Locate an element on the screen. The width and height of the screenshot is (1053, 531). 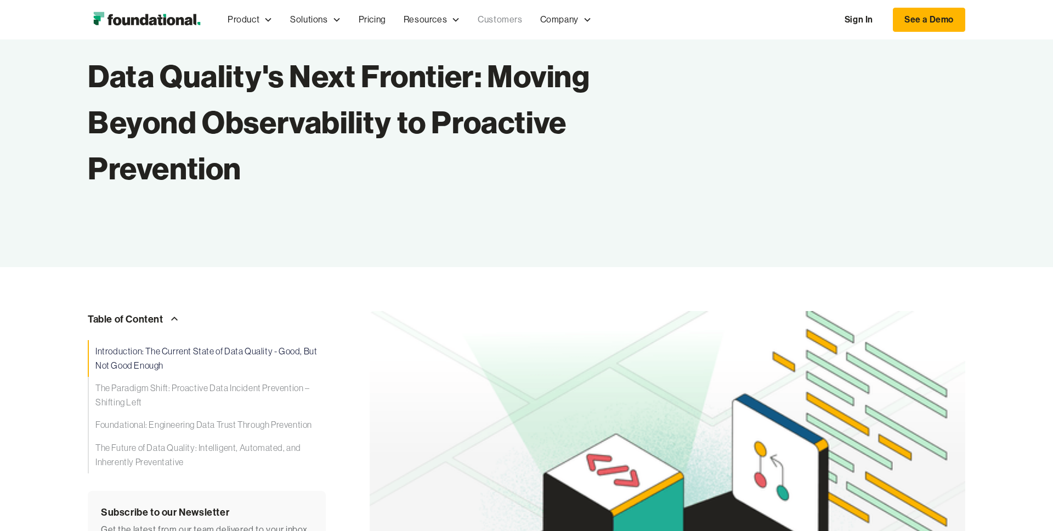
a: Pricing is located at coordinates (372, 20).